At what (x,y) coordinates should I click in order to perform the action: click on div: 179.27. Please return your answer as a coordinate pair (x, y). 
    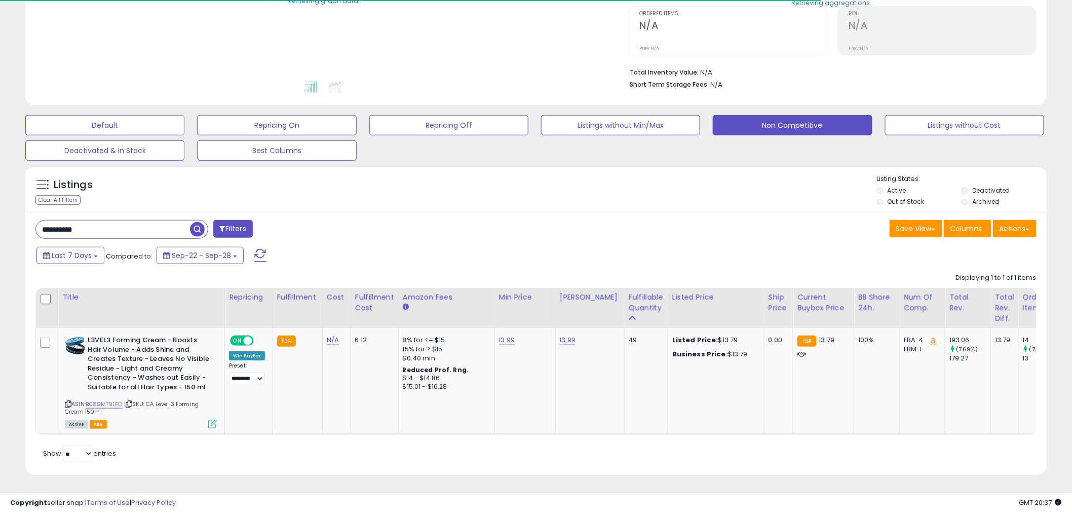
    Looking at the image, I should click on (970, 358).